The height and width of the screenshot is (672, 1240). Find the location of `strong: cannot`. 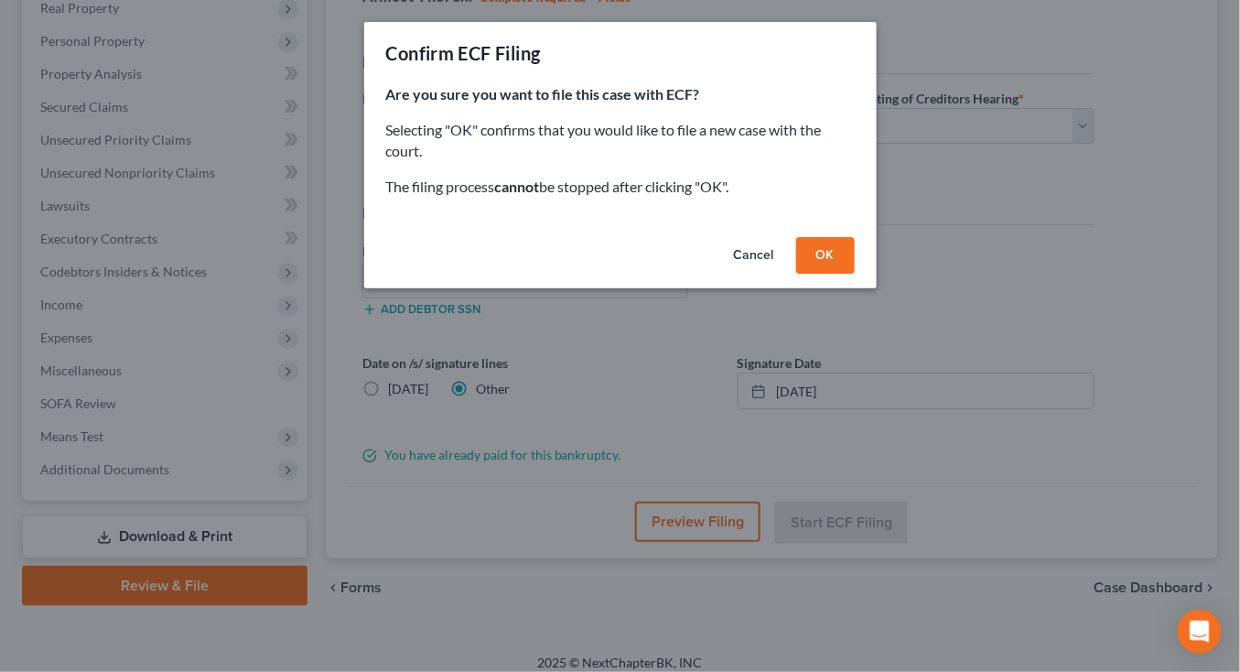

strong: cannot is located at coordinates (517, 186).